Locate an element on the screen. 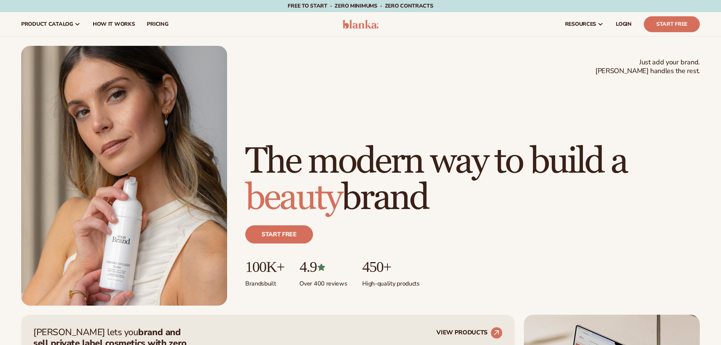  a: Start Free is located at coordinates (672, 24).